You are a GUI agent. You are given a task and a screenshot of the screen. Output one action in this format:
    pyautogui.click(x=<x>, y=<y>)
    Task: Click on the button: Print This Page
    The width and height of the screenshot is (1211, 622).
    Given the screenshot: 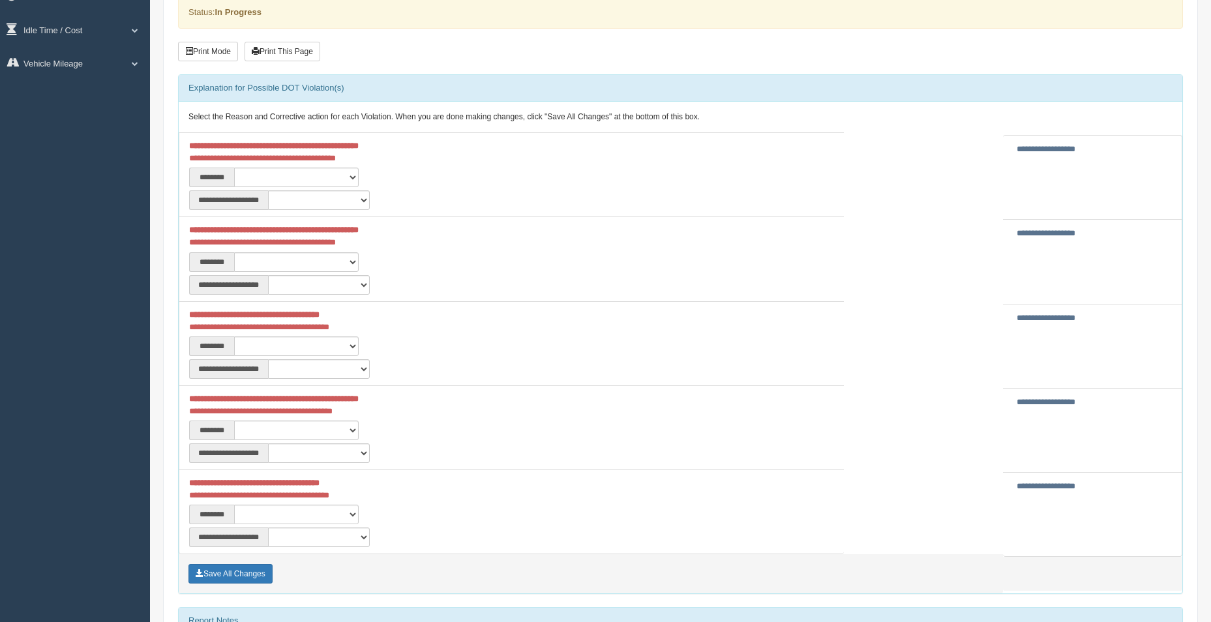 What is the action you would take?
    pyautogui.click(x=282, y=52)
    